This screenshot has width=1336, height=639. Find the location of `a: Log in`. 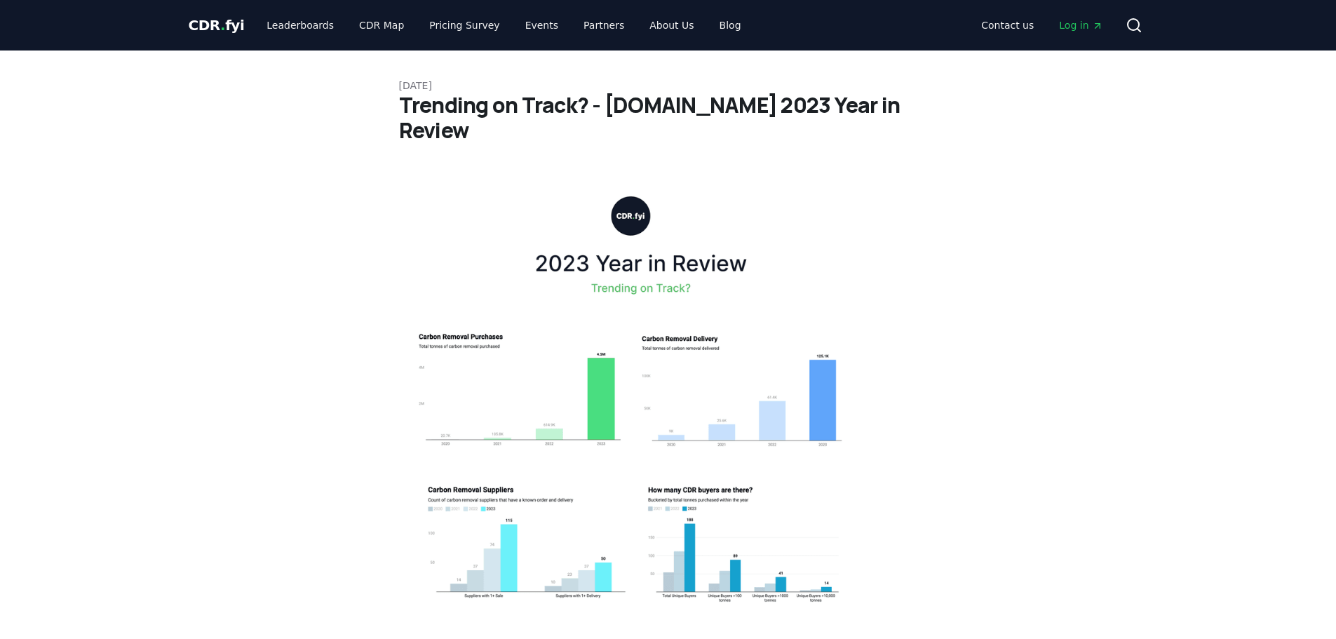

a: Log in is located at coordinates (1081, 25).